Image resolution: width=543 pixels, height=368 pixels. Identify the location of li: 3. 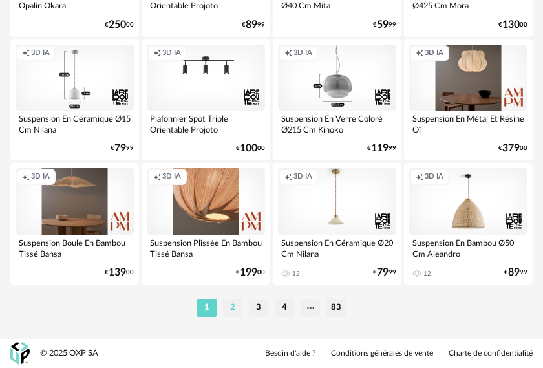
(258, 307).